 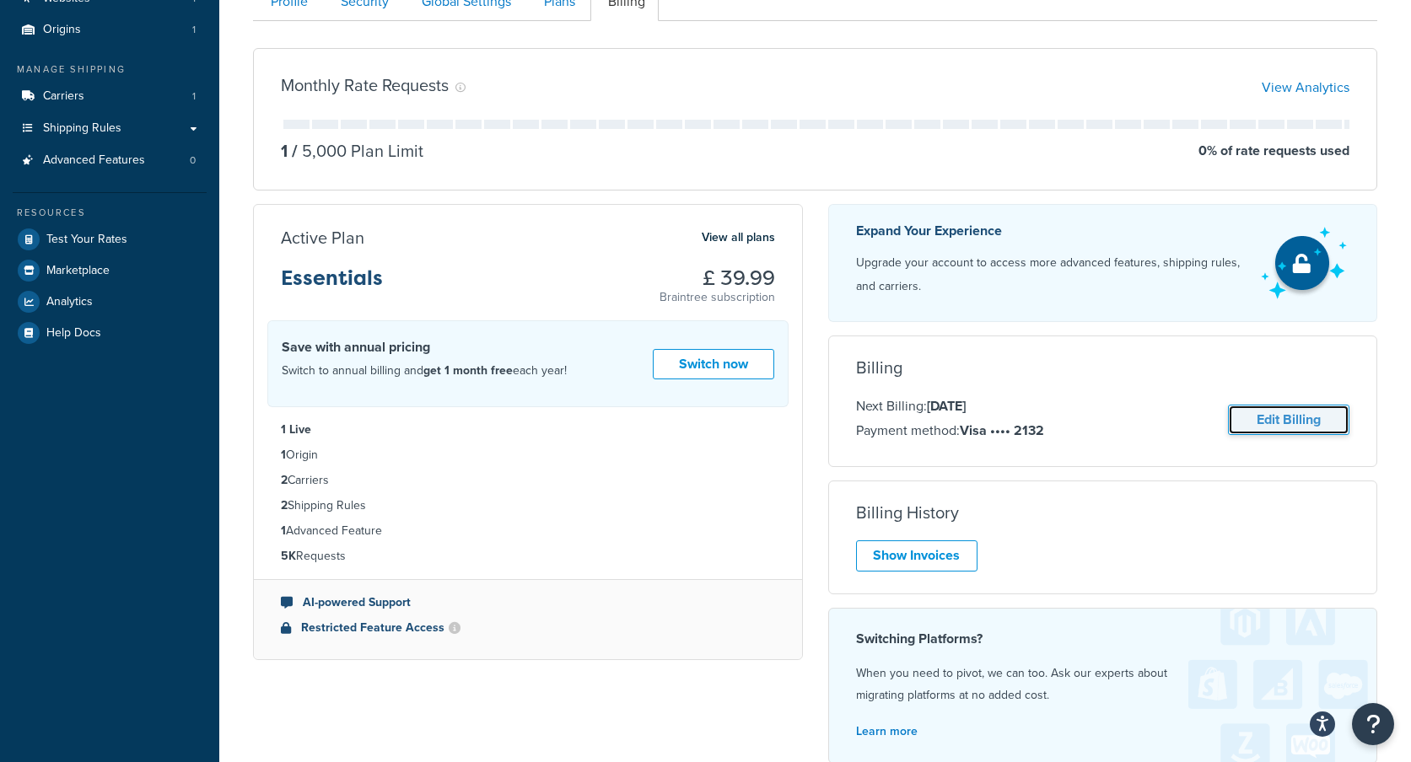 I want to click on div: Resources, so click(x=110, y=213).